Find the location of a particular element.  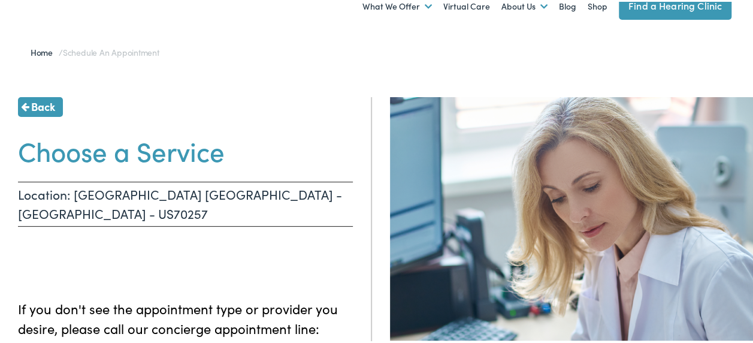

h1: Choose a Service is located at coordinates (185, 149).